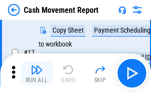  Describe the element at coordinates (37, 70) in the screenshot. I see `img: Run All` at that location.